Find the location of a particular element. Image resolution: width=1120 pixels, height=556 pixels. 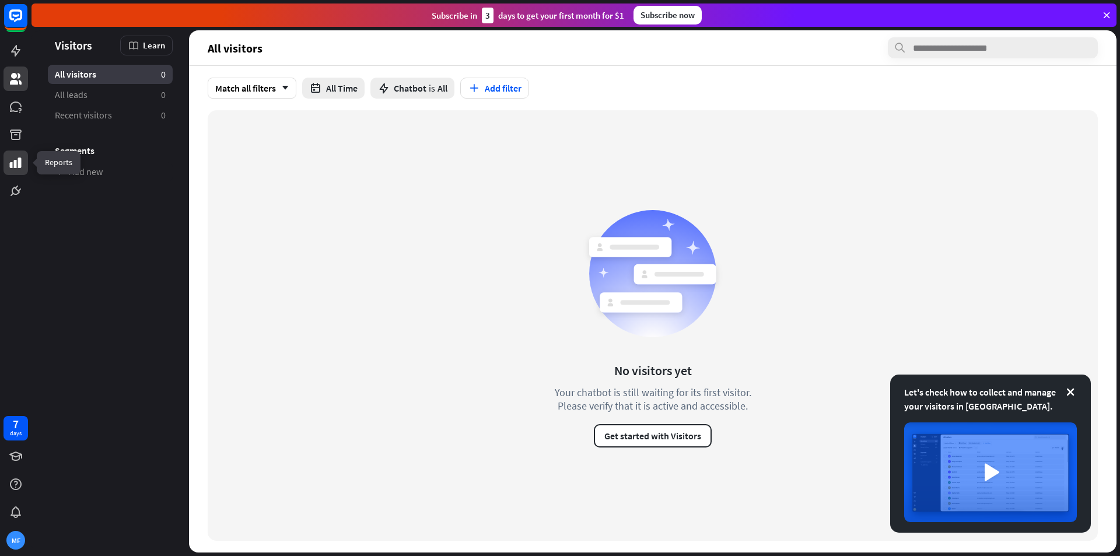

div: Subscribe in days to get your first month for $1 is located at coordinates (528, 15).